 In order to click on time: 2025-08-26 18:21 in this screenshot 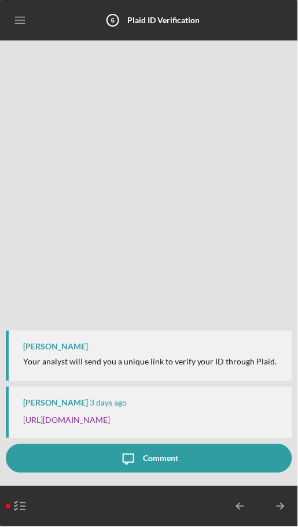, I will do `click(108, 403)`.